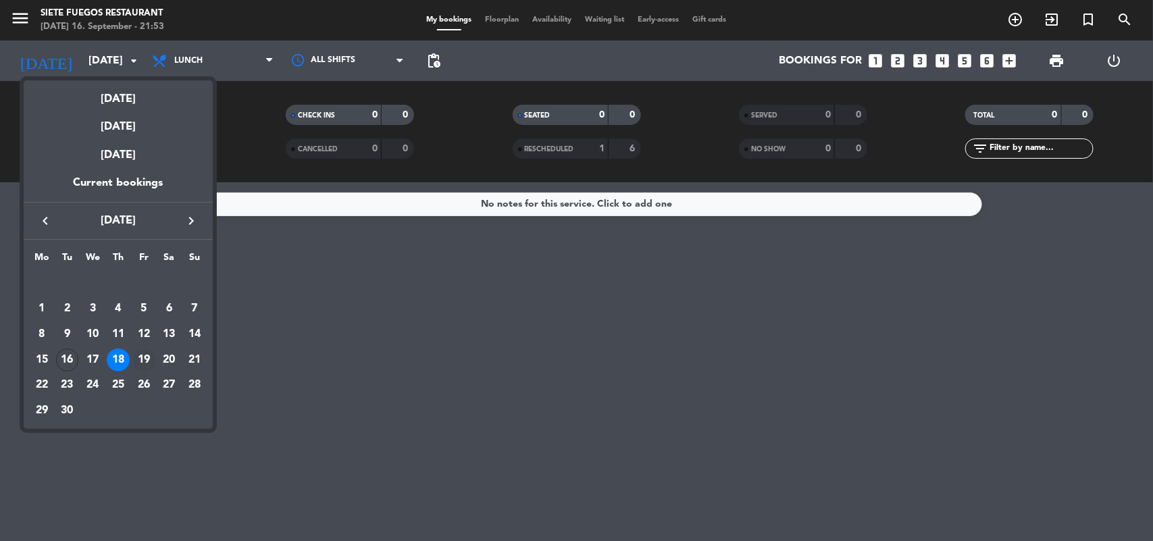 The width and height of the screenshot is (1153, 541). What do you see at coordinates (144, 334) in the screenshot?
I see `div: 12` at bounding box center [144, 334].